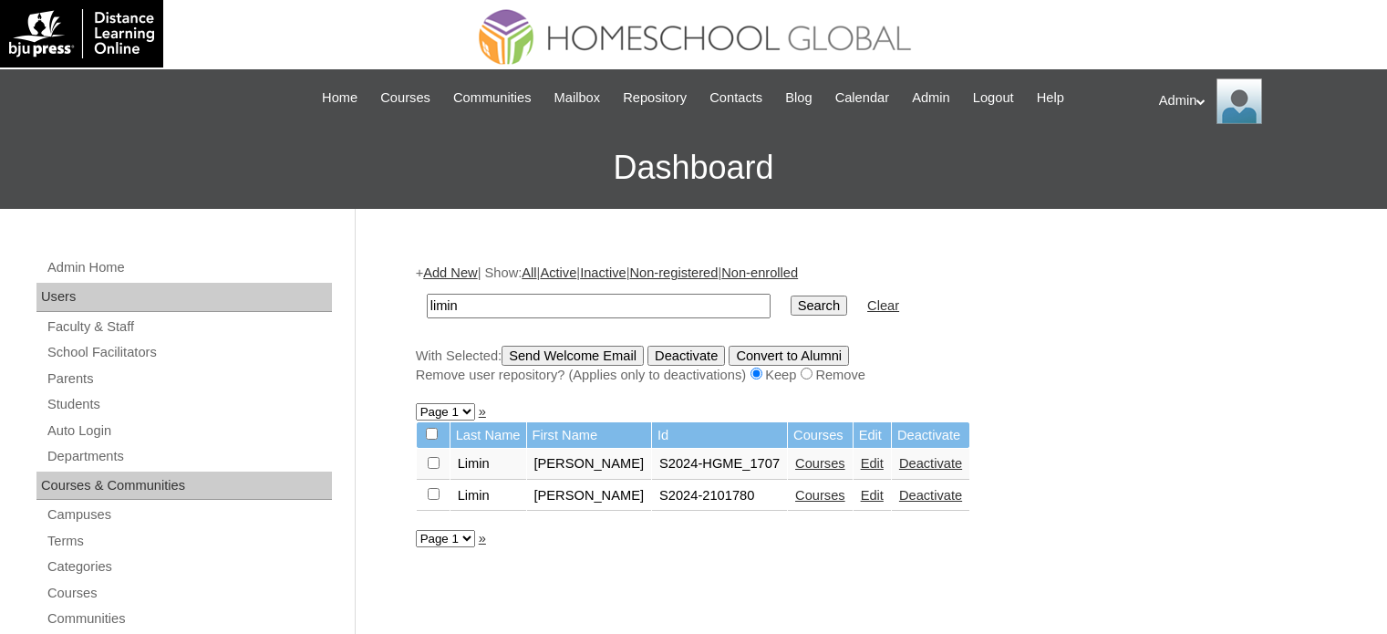 Image resolution: width=1387 pixels, height=634 pixels. What do you see at coordinates (673, 273) in the screenshot?
I see `a: Non-registered` at bounding box center [673, 273].